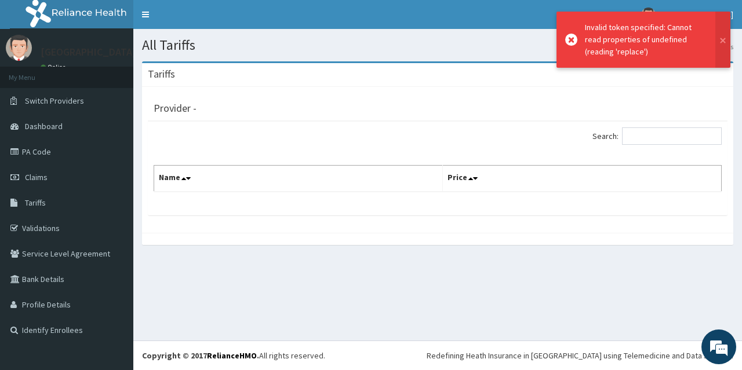 The image size is (742, 370). Describe the element at coordinates (582, 179) in the screenshot. I see `th: Price` at that location.